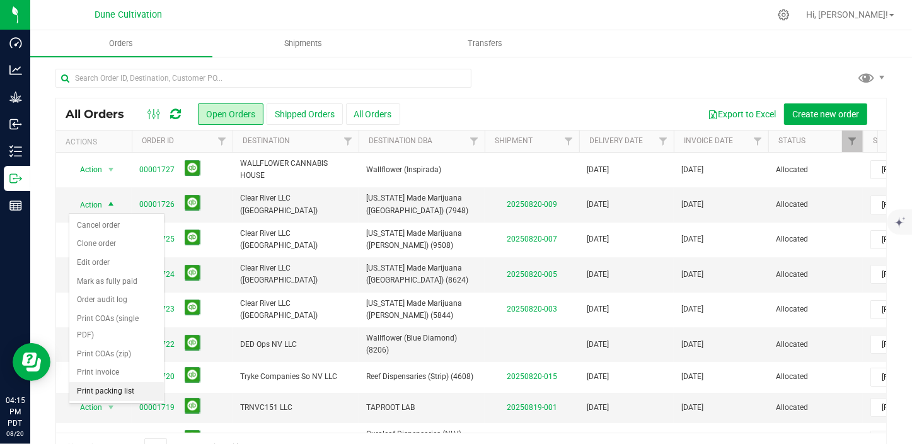  Describe the element at coordinates (304, 114) in the screenshot. I see `button: Shipped Orders` at that location.